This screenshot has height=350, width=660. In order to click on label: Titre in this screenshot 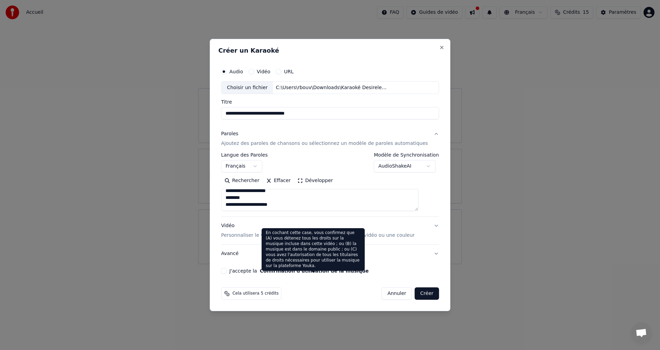, I will do `click(330, 102)`.